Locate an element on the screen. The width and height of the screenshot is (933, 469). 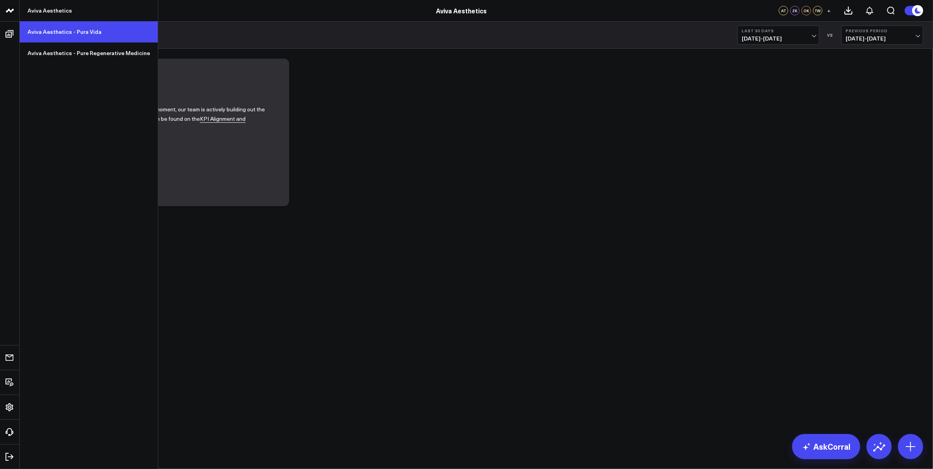
a: AskCorral is located at coordinates (826, 447).